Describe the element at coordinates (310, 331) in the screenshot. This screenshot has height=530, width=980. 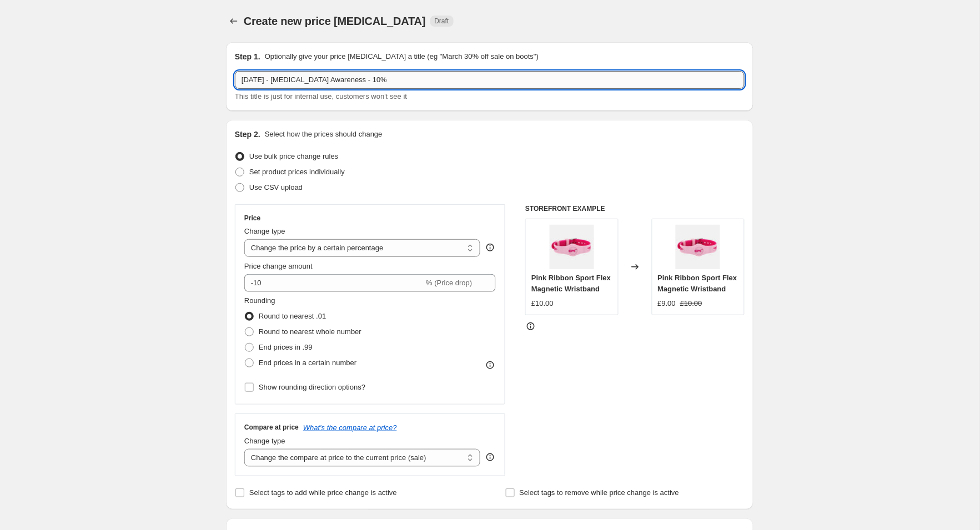
I see `span: Round to nearest whole number` at that location.